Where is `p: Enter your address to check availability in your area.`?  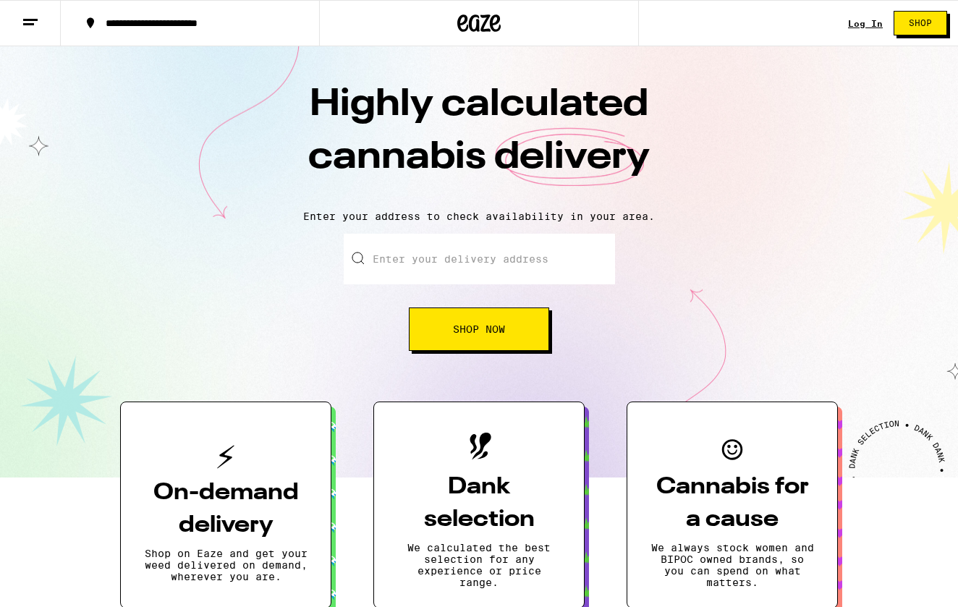 p: Enter your address to check availability in your area. is located at coordinates (479, 216).